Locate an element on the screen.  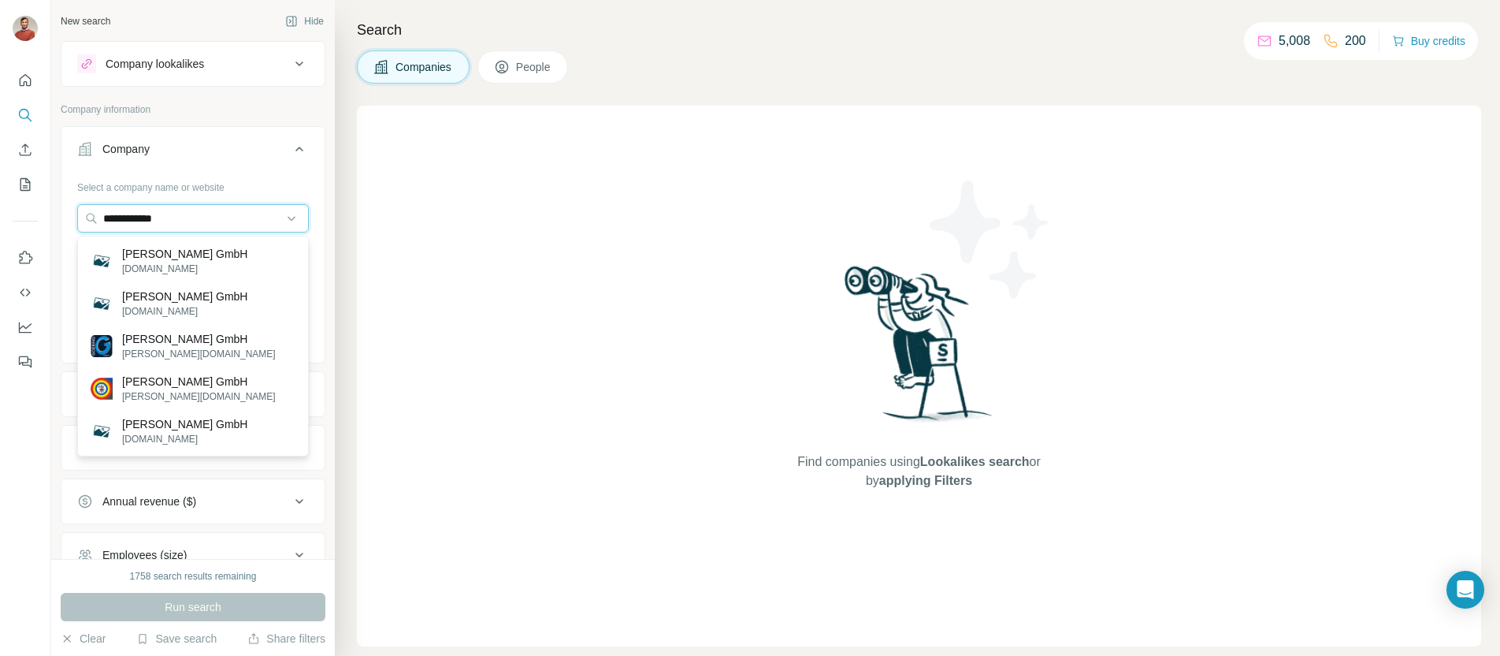
span: People is located at coordinates (534, 67).